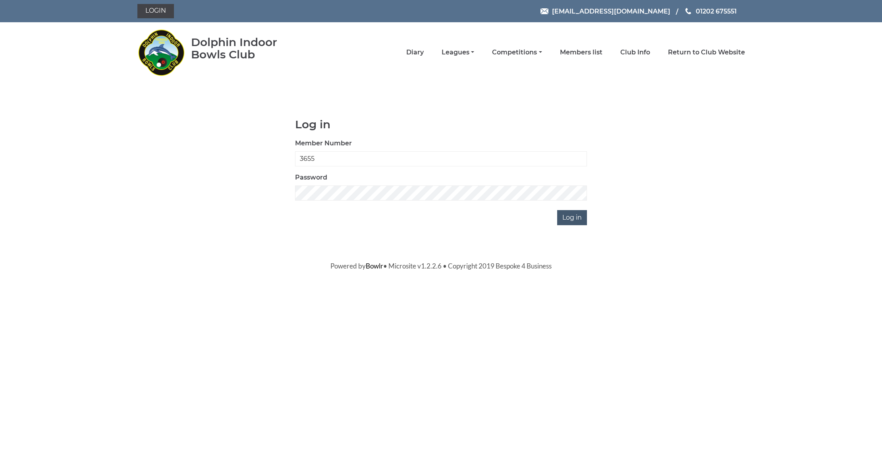 The image size is (882, 450). What do you see at coordinates (572, 218) in the screenshot?
I see `input: Log in` at bounding box center [572, 218].